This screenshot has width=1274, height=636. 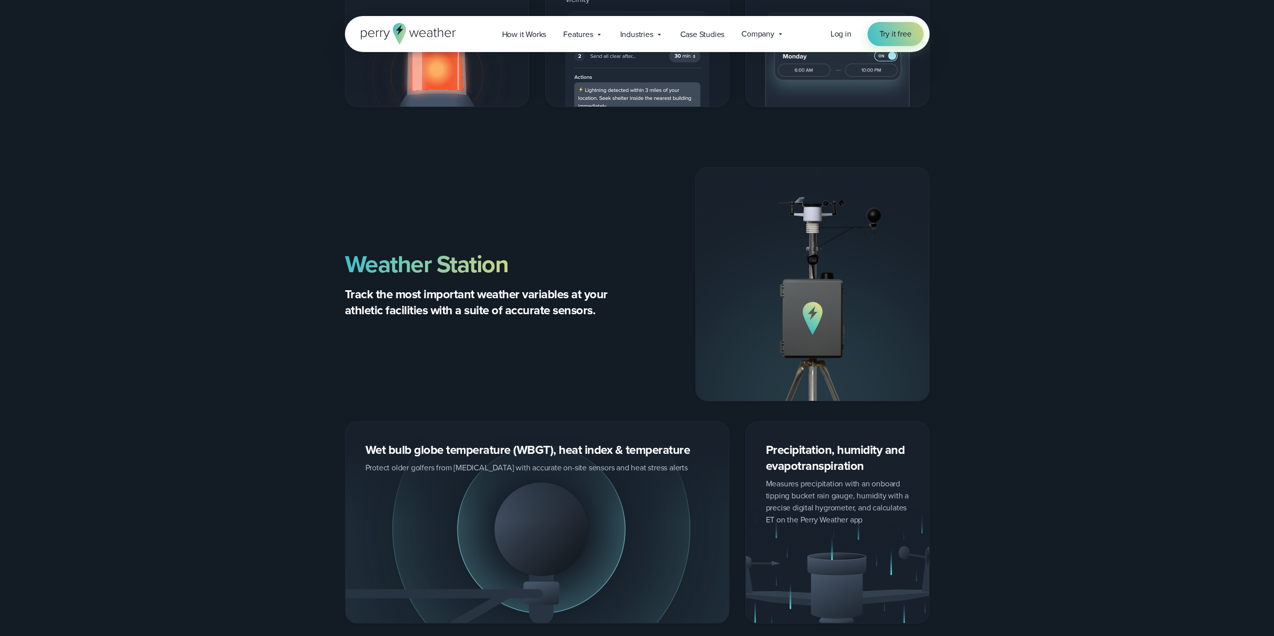 I want to click on a: How it Works, so click(x=524, y=34).